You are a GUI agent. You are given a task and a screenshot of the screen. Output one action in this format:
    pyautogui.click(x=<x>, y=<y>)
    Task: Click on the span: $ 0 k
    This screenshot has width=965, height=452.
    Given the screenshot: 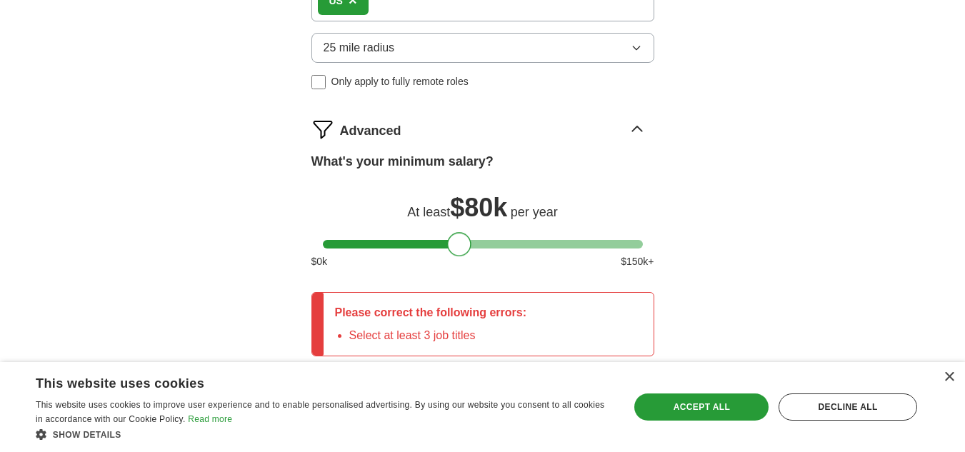 What is the action you would take?
    pyautogui.click(x=319, y=261)
    